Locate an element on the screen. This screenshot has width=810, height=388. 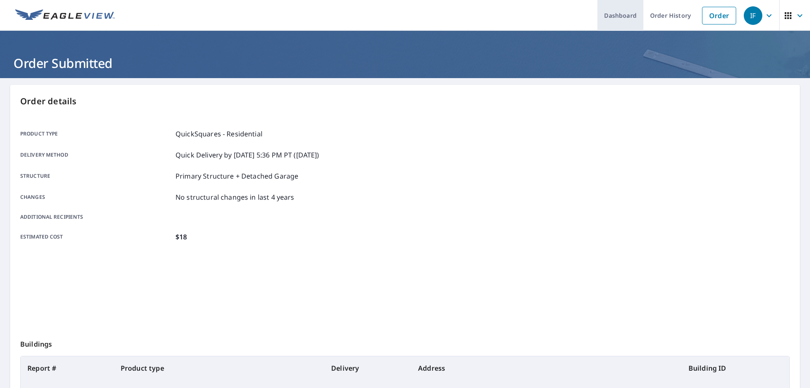
th: Building ID is located at coordinates (736, 368).